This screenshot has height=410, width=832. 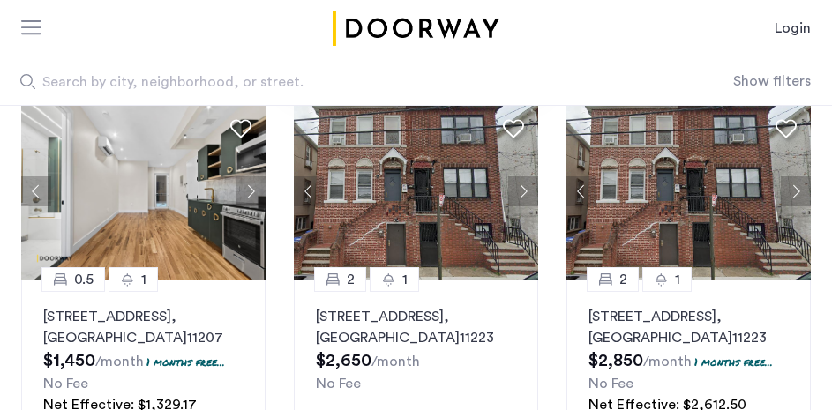 I want to click on img: logo, so click(x=416, y=28).